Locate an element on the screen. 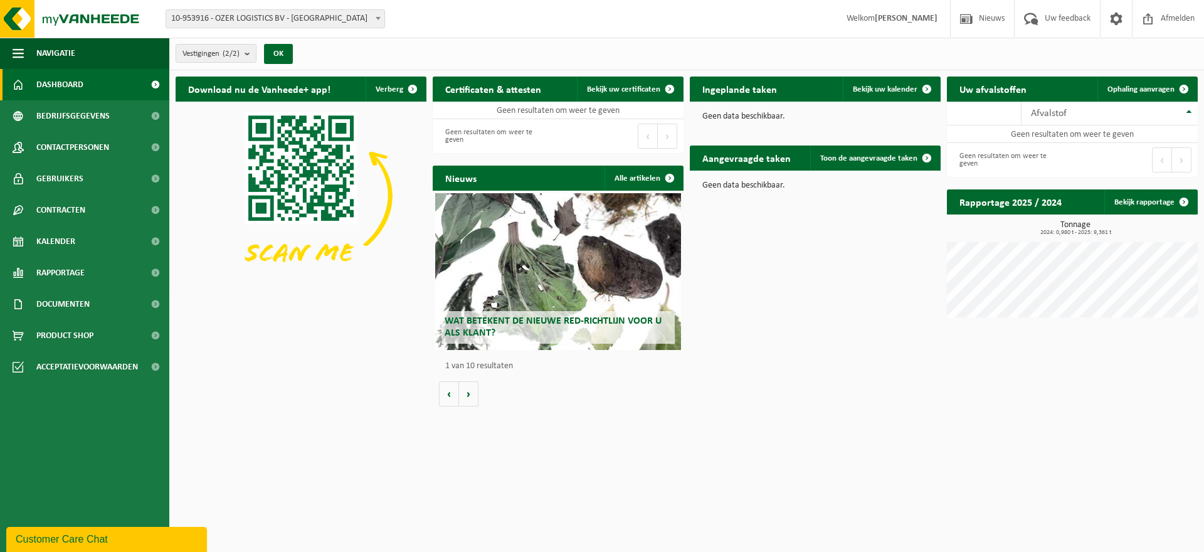 This screenshot has width=1204, height=552. button: Verberg is located at coordinates (395, 89).